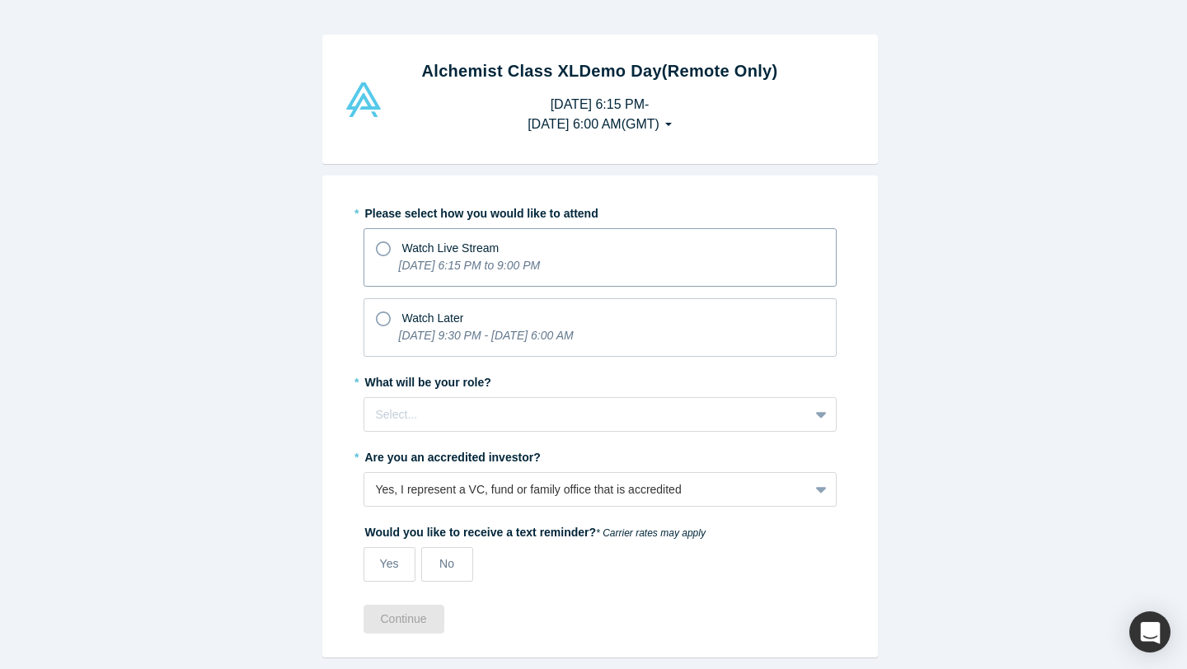 This screenshot has width=1187, height=669. I want to click on label: Please select how you would like to attend, so click(600, 211).